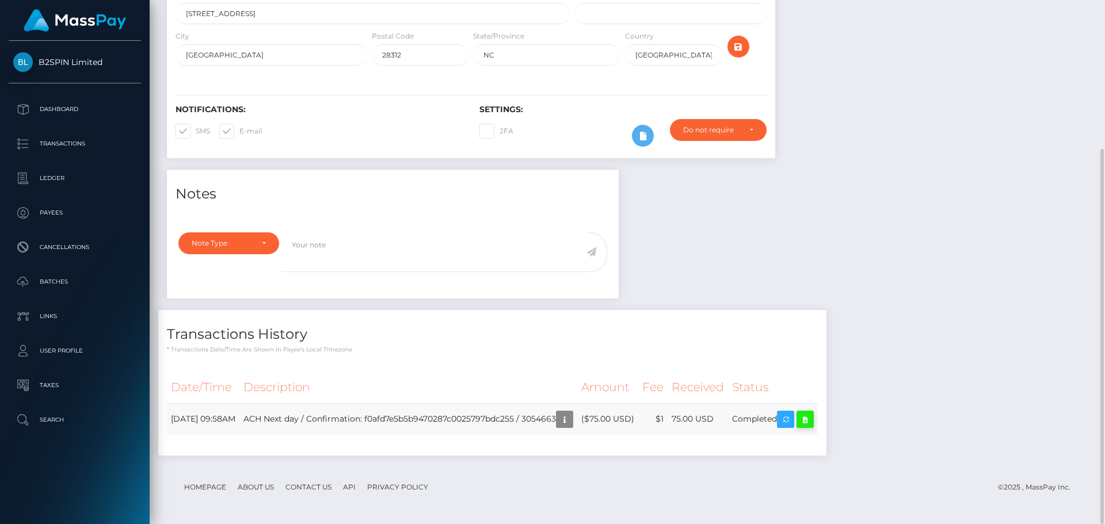 The height and width of the screenshot is (524, 1105). I want to click on a: Contact Us, so click(308, 487).